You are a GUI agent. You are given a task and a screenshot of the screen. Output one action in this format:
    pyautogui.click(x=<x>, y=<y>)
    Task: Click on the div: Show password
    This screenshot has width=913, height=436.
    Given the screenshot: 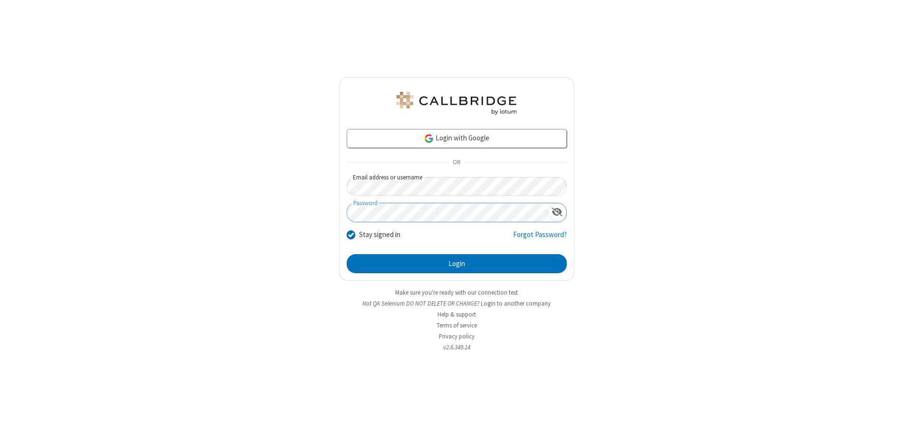 What is the action you would take?
    pyautogui.click(x=557, y=212)
    